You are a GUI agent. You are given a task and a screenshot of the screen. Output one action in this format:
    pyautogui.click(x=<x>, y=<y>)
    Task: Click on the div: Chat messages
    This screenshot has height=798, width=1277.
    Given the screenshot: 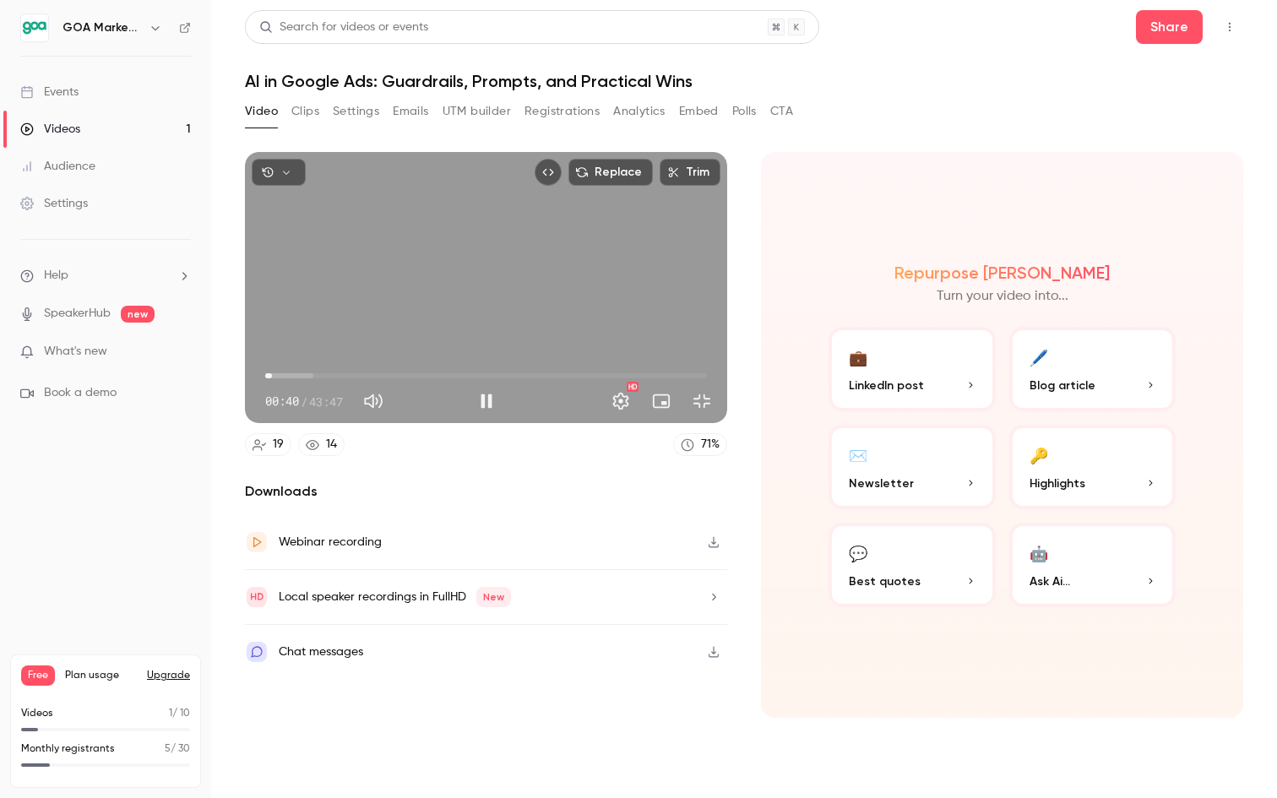 What is the action you would take?
    pyautogui.click(x=321, y=652)
    